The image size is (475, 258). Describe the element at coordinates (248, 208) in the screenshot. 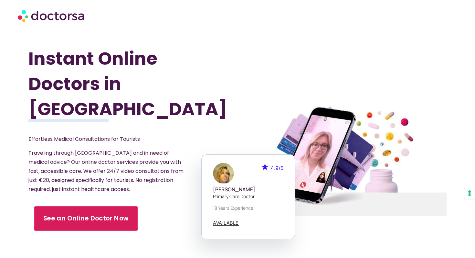

I see `p: 18 years experience` at that location.